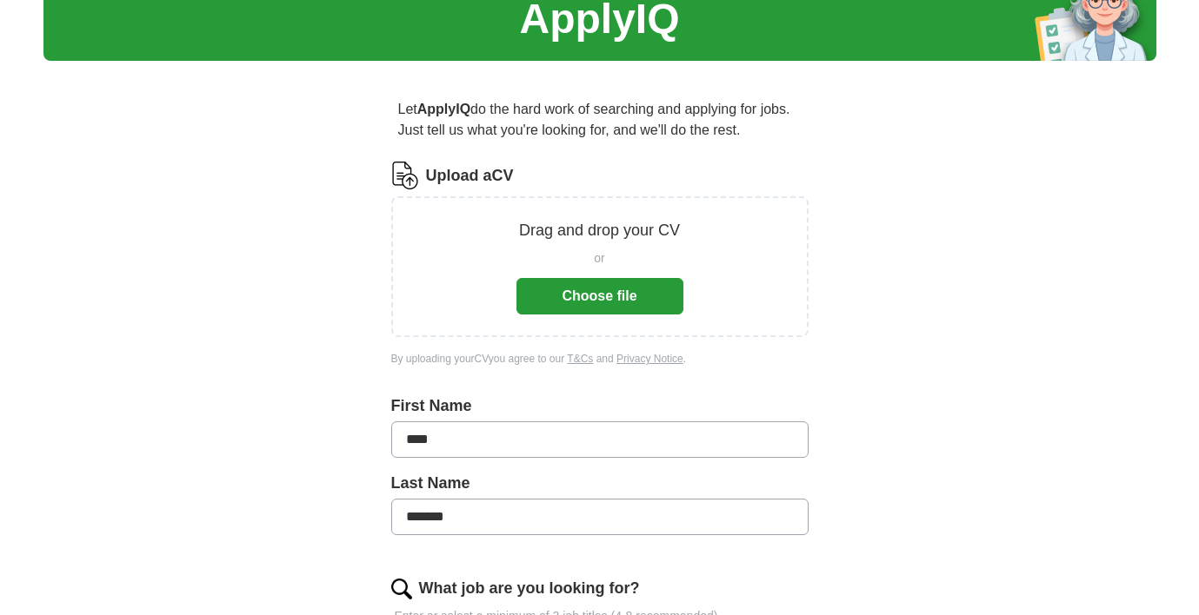 This screenshot has height=615, width=1199. I want to click on label: Last Name, so click(600, 483).